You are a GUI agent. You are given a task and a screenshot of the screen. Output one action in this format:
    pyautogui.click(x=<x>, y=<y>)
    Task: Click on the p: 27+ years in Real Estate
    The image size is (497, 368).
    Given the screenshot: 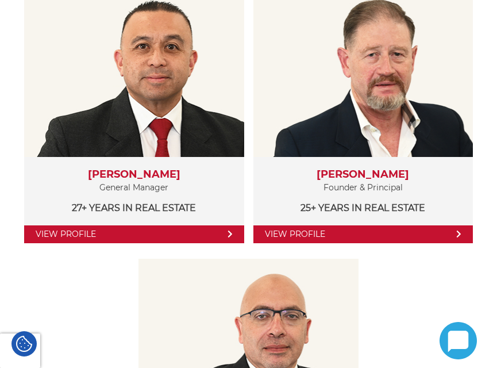 What is the action you would take?
    pyautogui.click(x=134, y=208)
    